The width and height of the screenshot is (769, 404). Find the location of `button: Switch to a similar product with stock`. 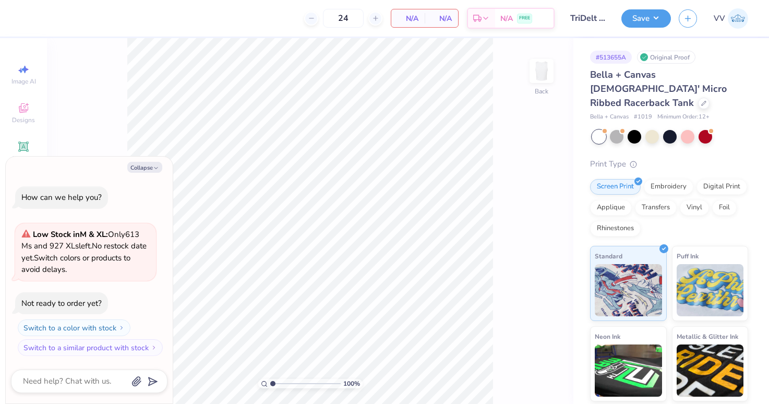

button: Switch to a similar product with stock is located at coordinates (90, 347).